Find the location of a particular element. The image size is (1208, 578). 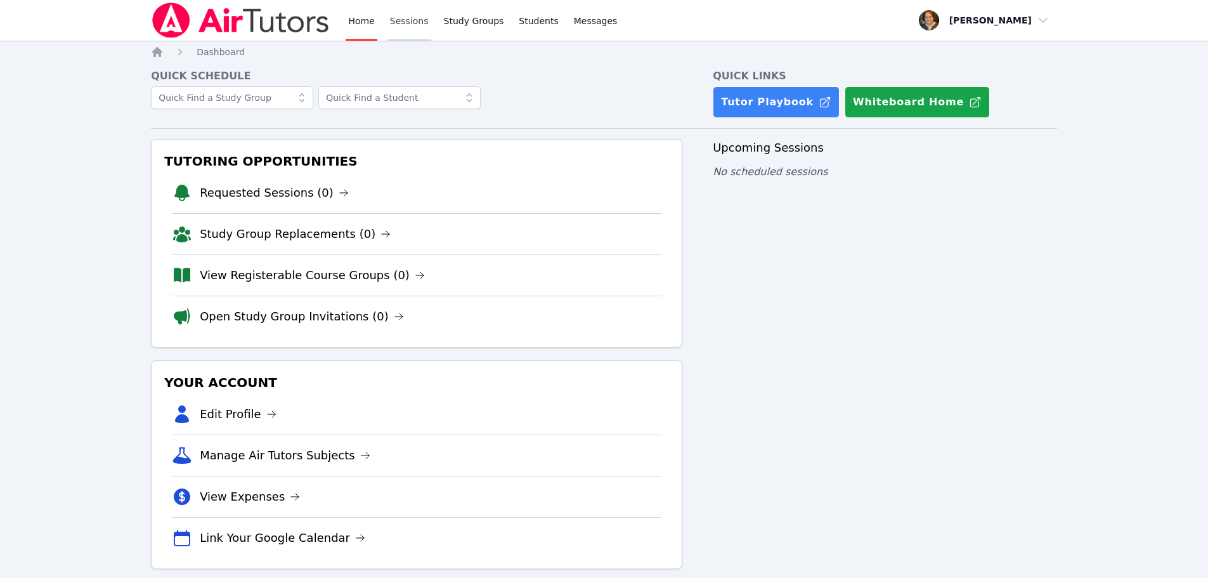

a: View Registerable Course Groups (0) is located at coordinates (312, 275).